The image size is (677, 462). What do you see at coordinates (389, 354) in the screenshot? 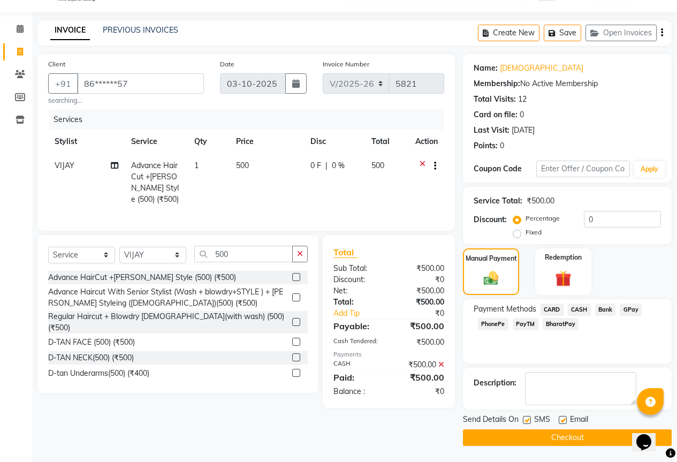
I see `div: Payments` at bounding box center [389, 354].